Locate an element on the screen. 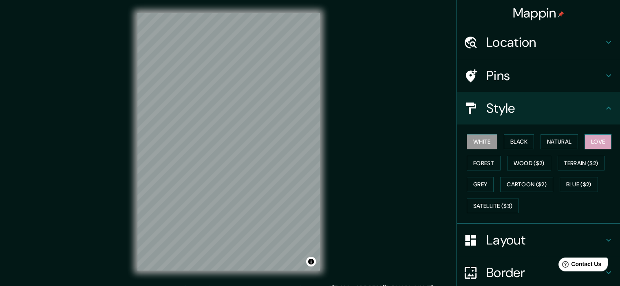 This screenshot has height=286, width=620. button: Black is located at coordinates (519, 142).